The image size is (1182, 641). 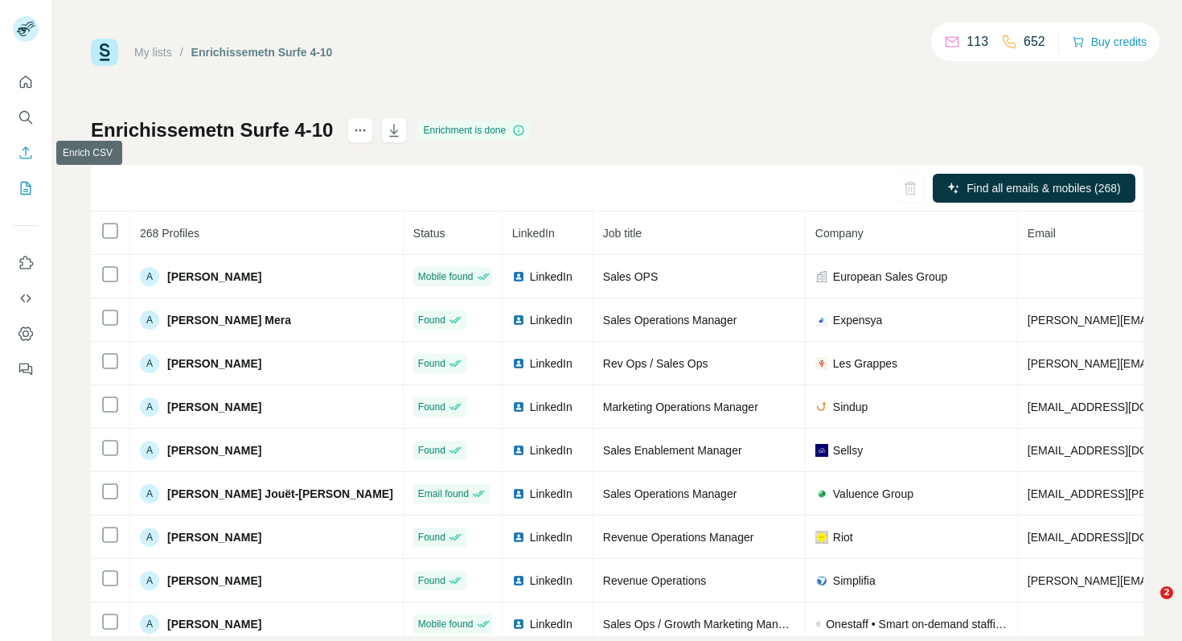 I want to click on span: 268 Profiles, so click(x=170, y=233).